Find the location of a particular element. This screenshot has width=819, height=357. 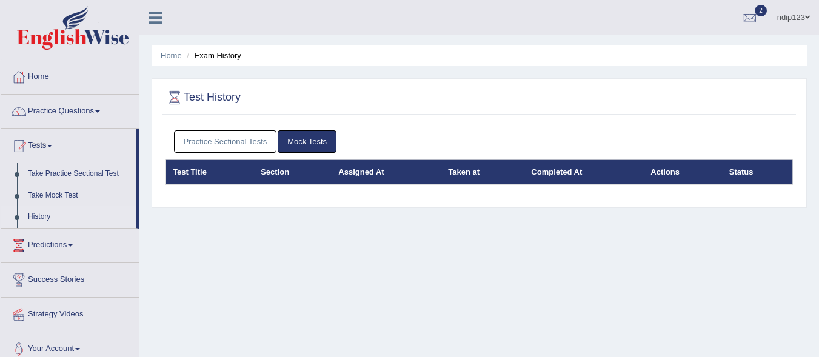

a: History is located at coordinates (79, 217).